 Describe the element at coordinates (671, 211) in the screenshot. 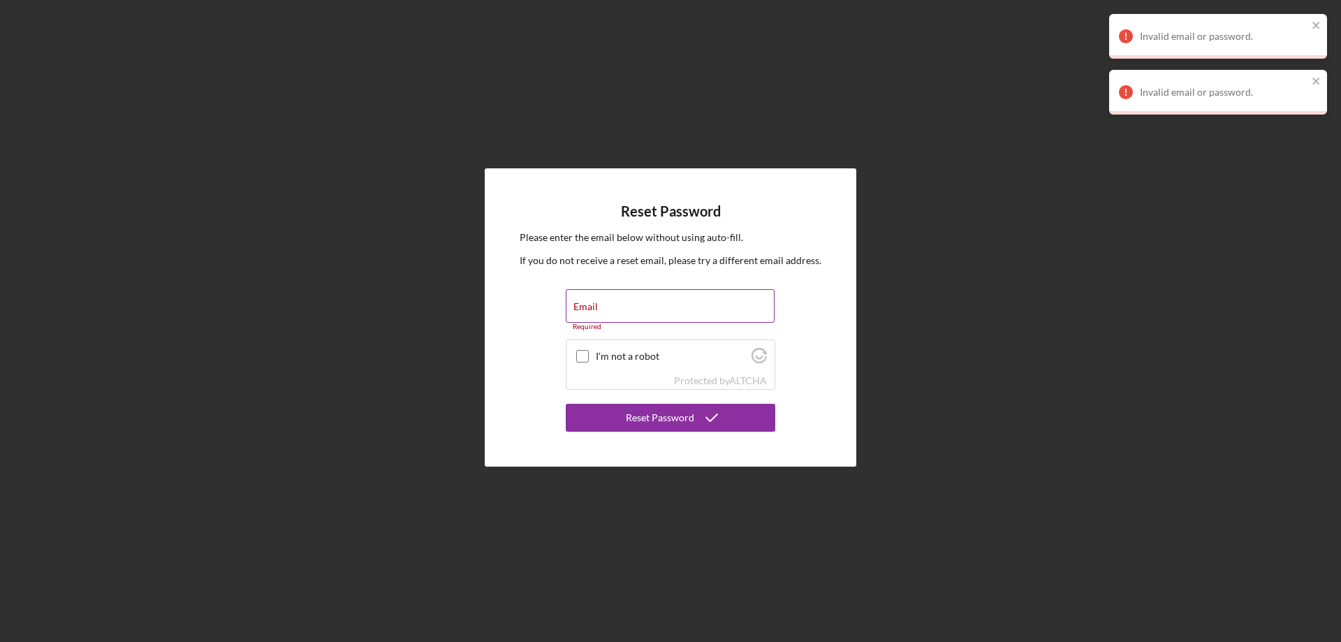

I see `h4: Reset Password` at that location.